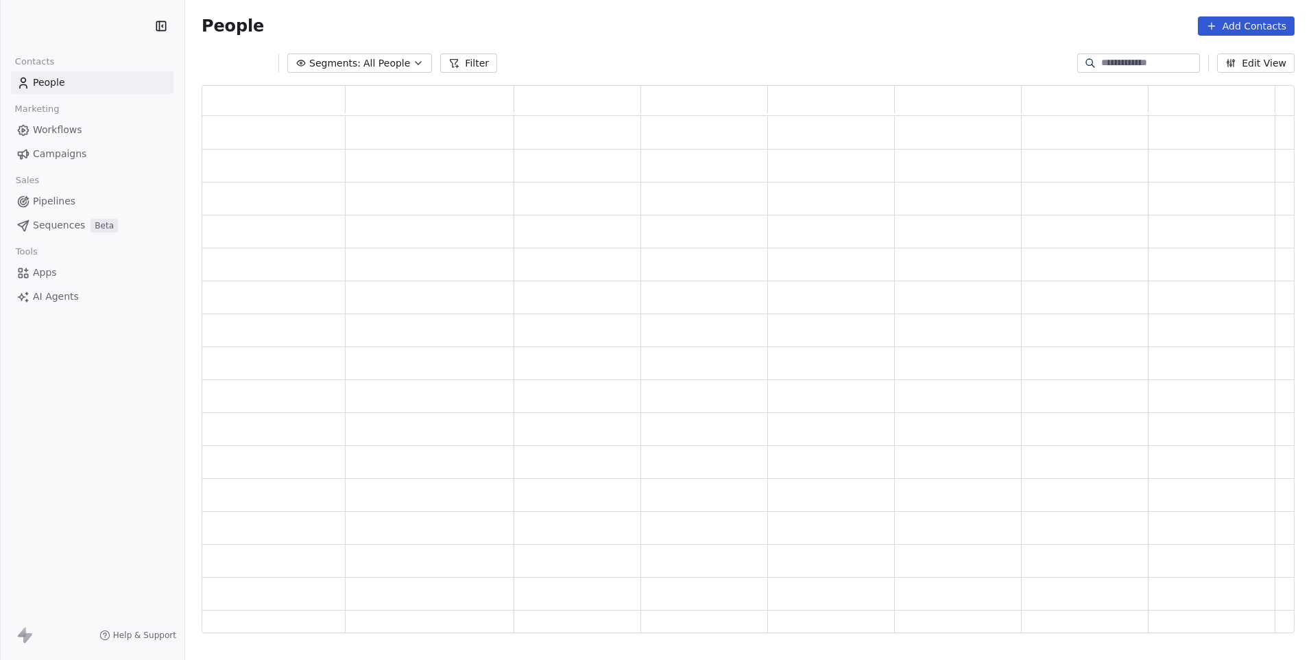 The image size is (1311, 660). What do you see at coordinates (387, 63) in the screenshot?
I see `span: All People` at bounding box center [387, 63].